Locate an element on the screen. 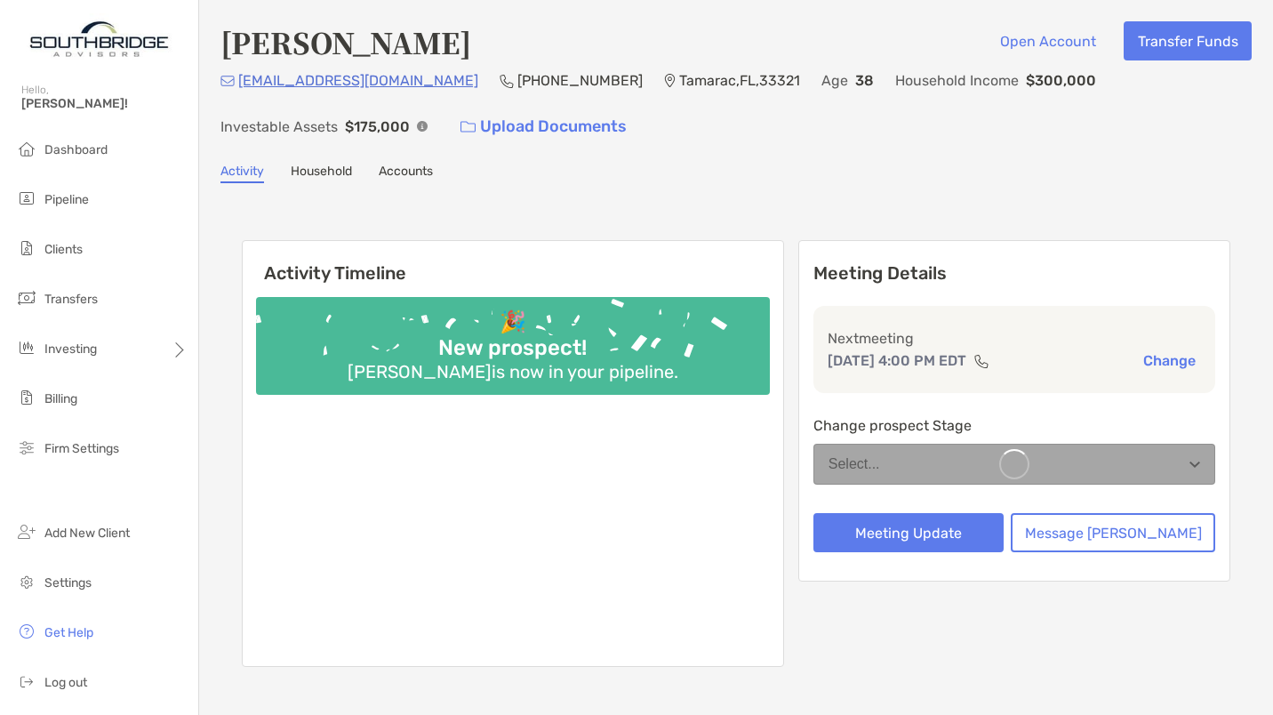  img: Info Icon is located at coordinates (422, 126).